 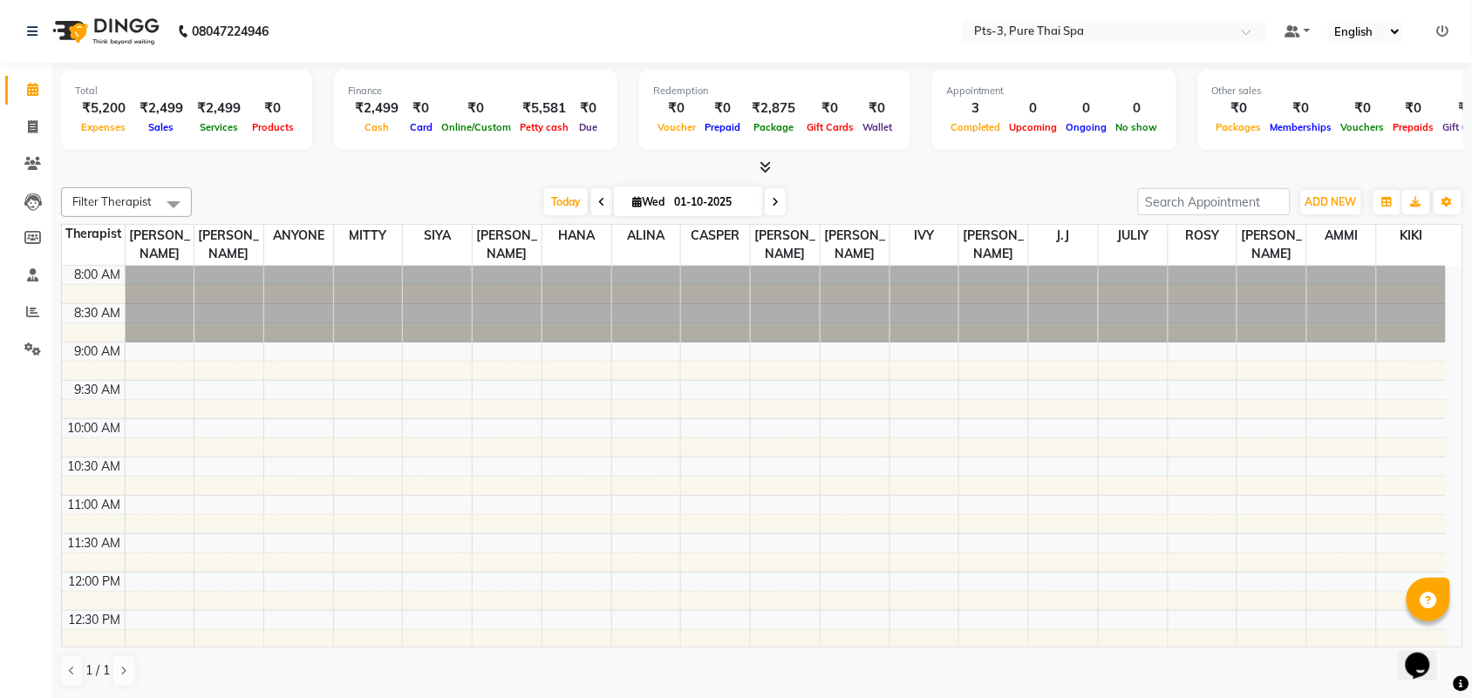 I want to click on span: Prepaids, so click(x=1413, y=127).